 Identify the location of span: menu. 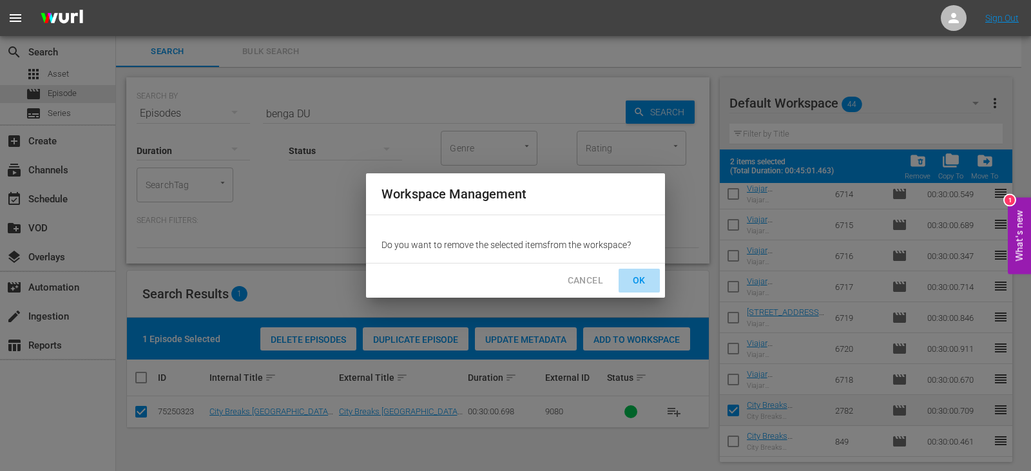
(15, 18).